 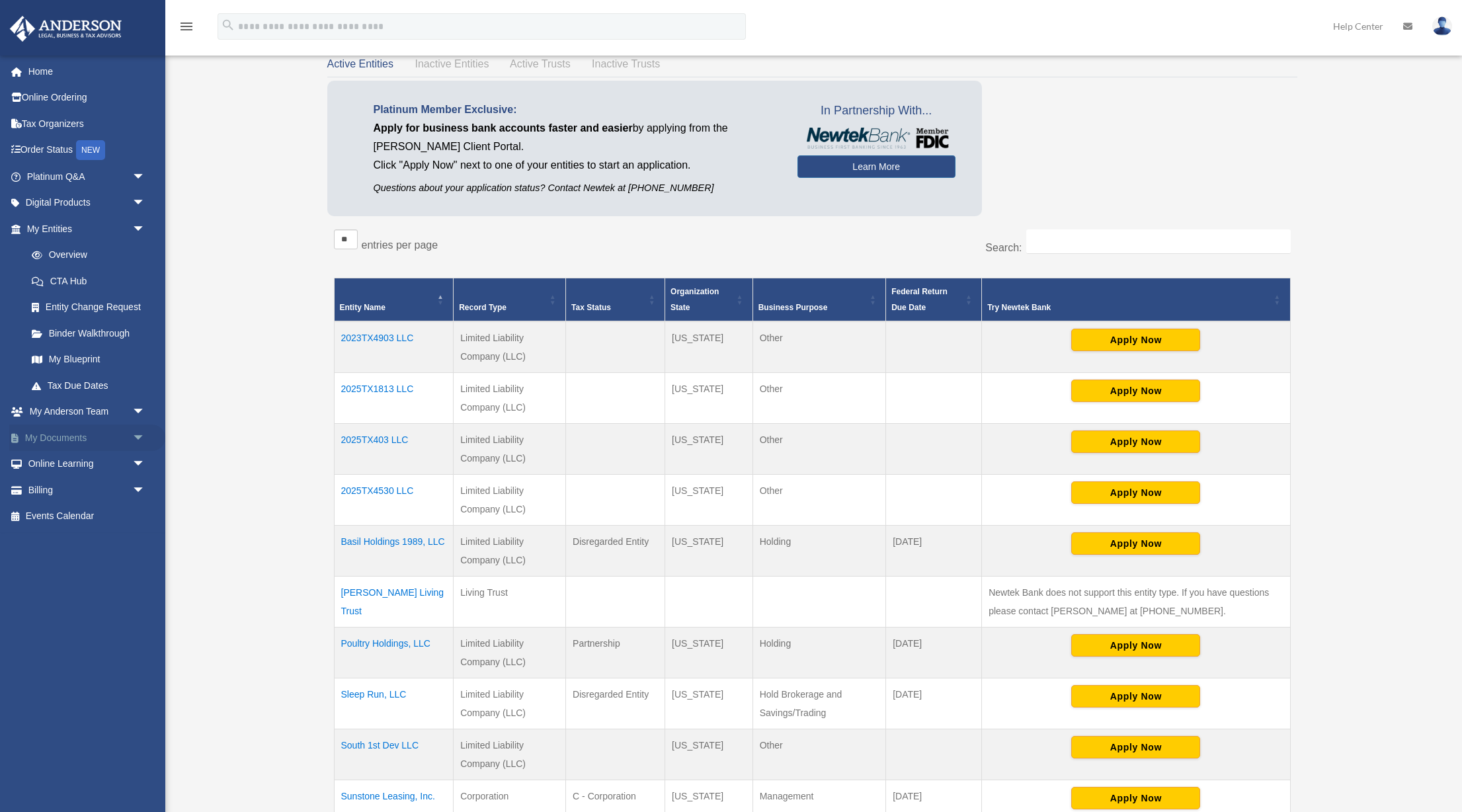 I want to click on th: Organization State: Activate to sort, so click(x=709, y=300).